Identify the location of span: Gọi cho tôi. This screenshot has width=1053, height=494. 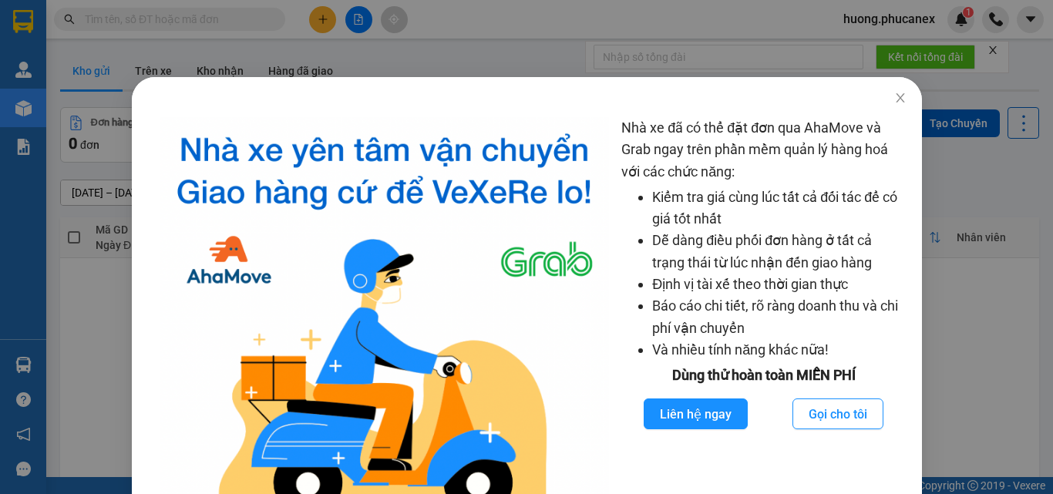
(838, 414).